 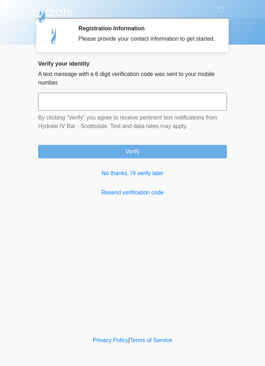 What do you see at coordinates (52, 14) in the screenshot?
I see `img: Hydrate IV Bar - Scottsdale Logo` at bounding box center [52, 14].